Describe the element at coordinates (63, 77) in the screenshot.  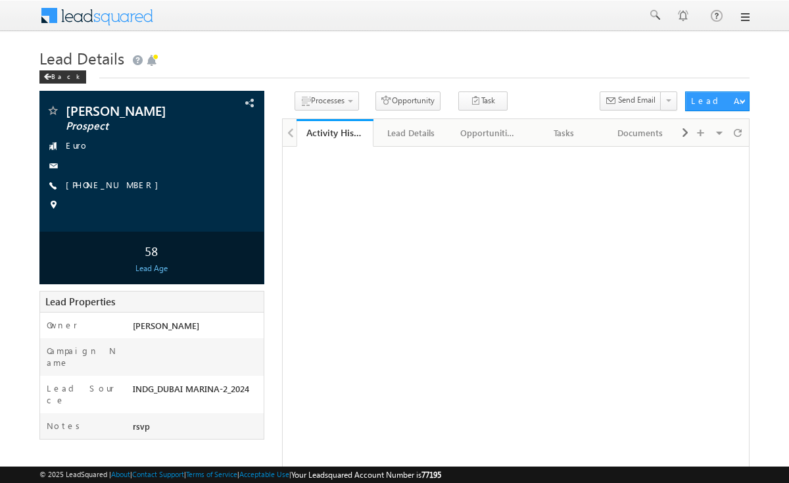
I see `div: Back` at that location.